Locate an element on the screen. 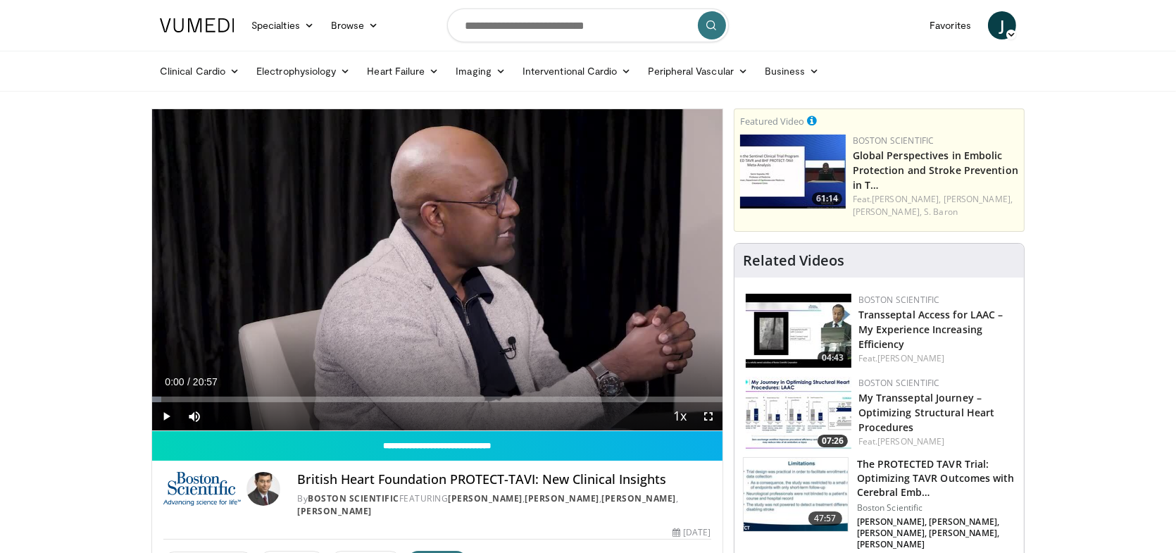  img: 1dcca77b-100e-46f0-9068-43d323fb0ab6.150x105_q85_crop-smart_upscale.jpg is located at coordinates (796, 494).